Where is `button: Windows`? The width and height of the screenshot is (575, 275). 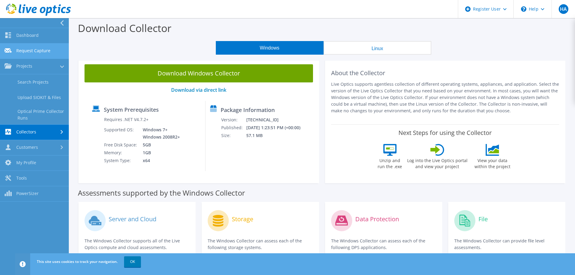
button: Windows is located at coordinates (269, 48).